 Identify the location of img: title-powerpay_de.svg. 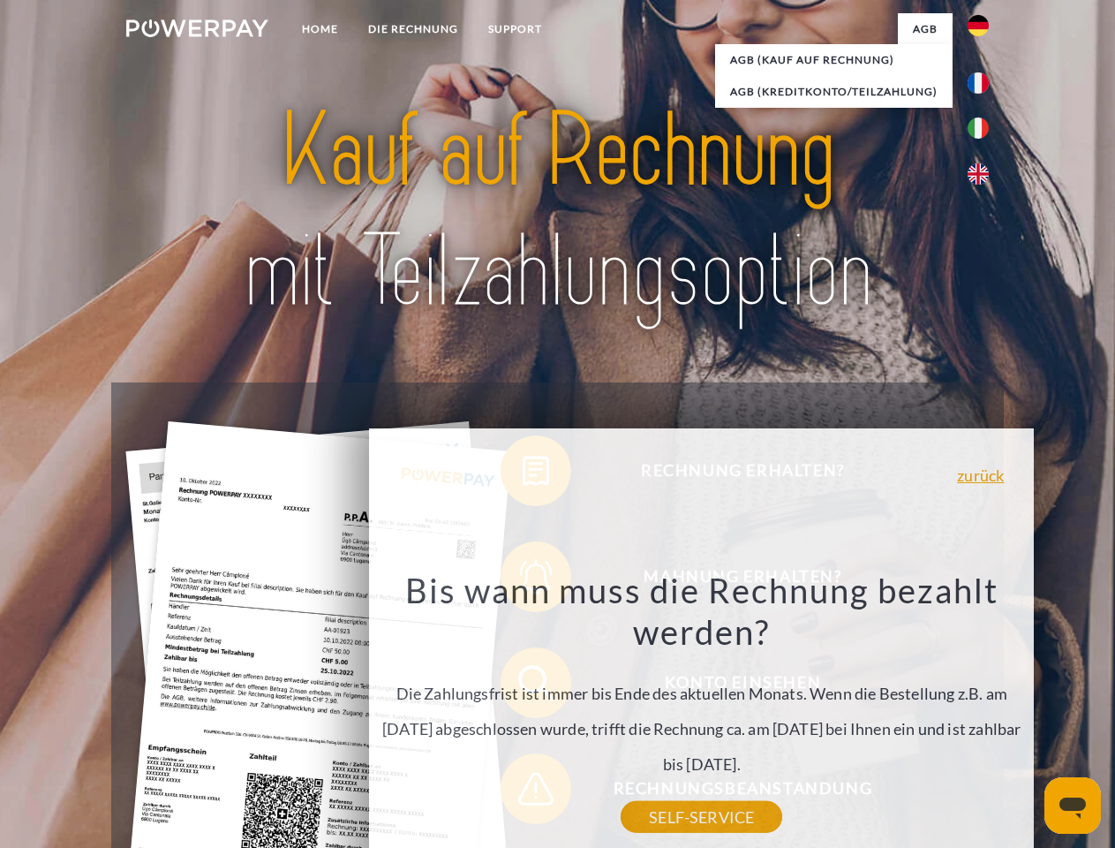
(557, 211).